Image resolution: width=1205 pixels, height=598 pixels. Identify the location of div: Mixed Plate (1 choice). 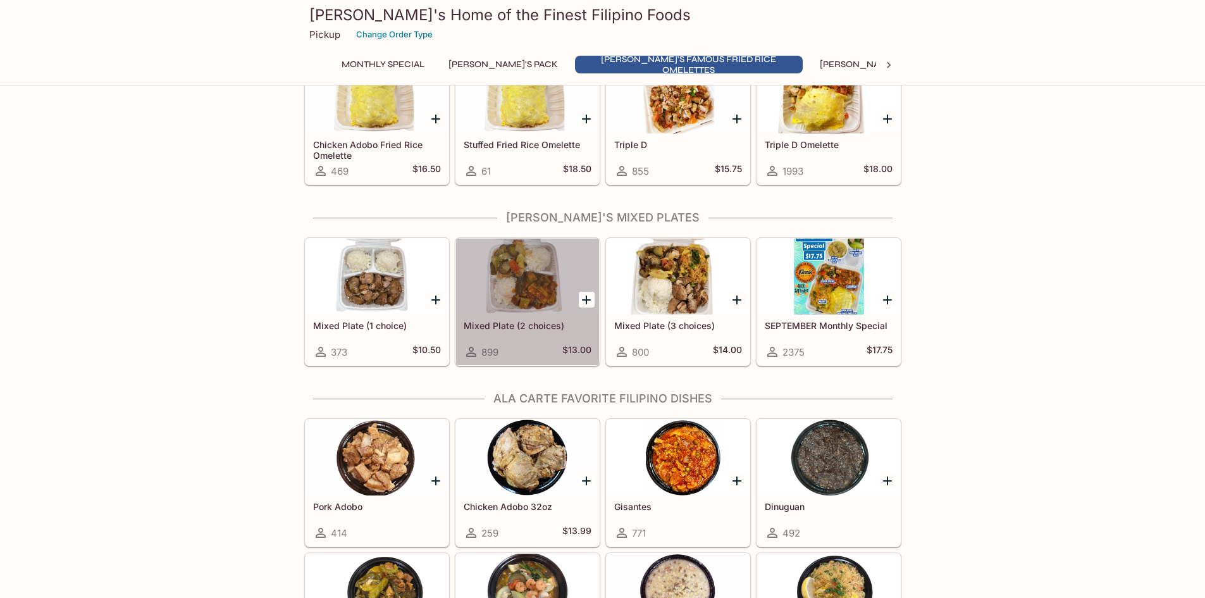
(377, 276).